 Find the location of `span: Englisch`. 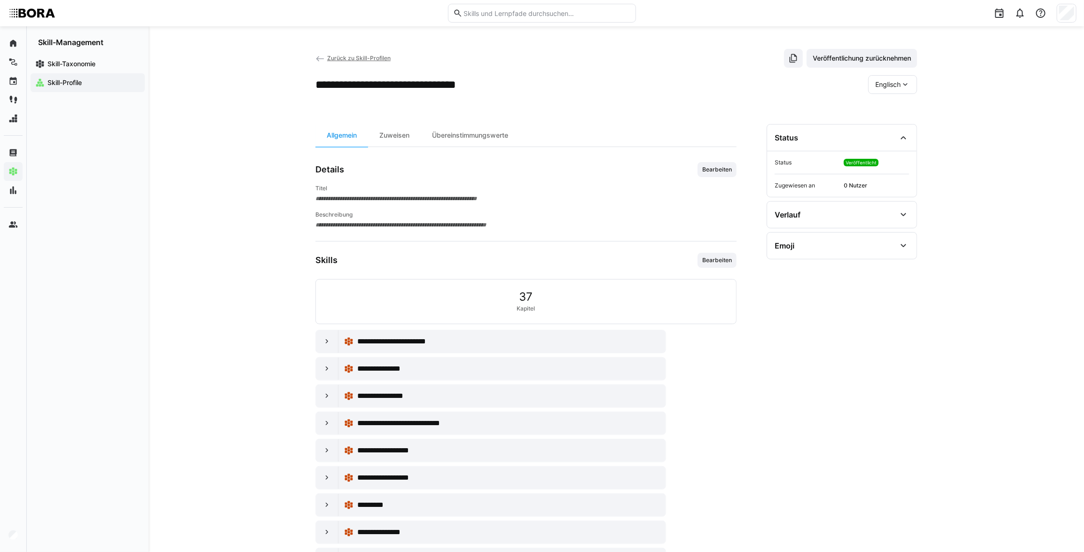

span: Englisch is located at coordinates (888, 85).